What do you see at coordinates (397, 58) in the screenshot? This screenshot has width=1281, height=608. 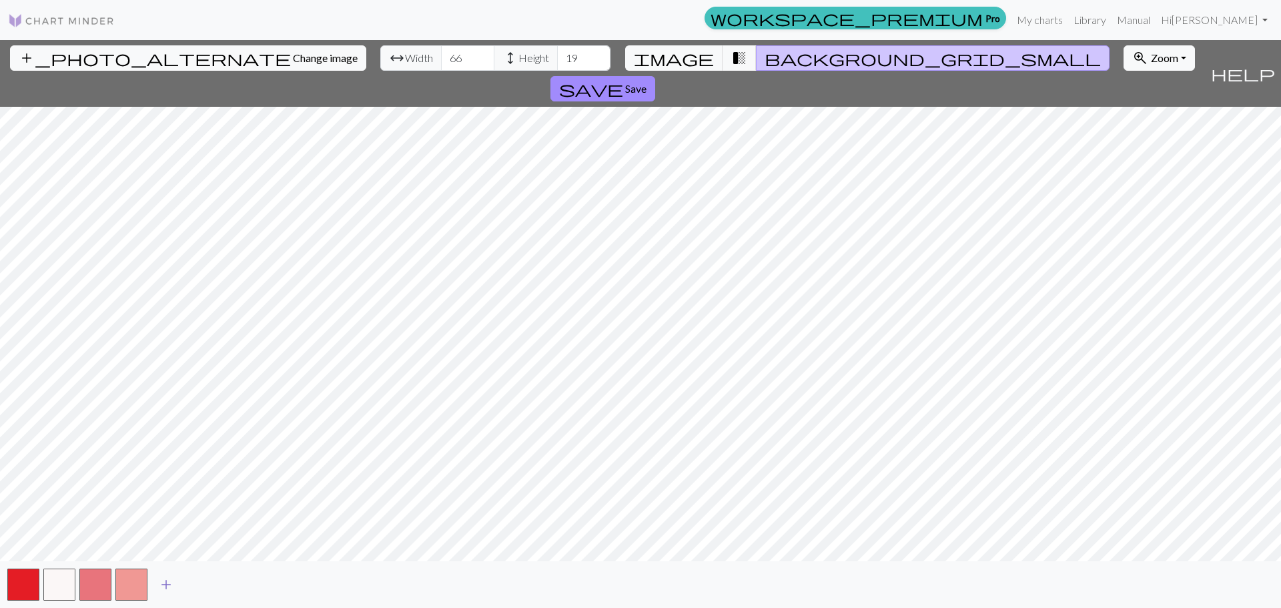 I see `span: arrow_range` at bounding box center [397, 58].